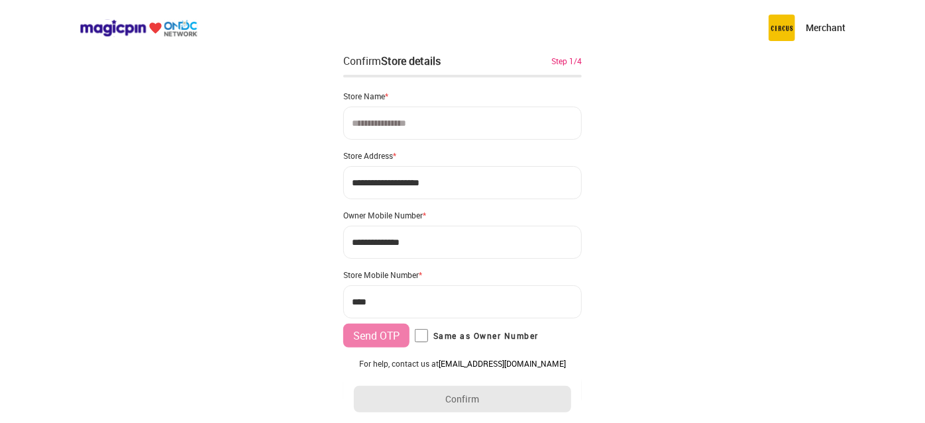 The image size is (925, 423). Describe the element at coordinates (462, 215) in the screenshot. I see `div: Owner Mobile Number` at that location.